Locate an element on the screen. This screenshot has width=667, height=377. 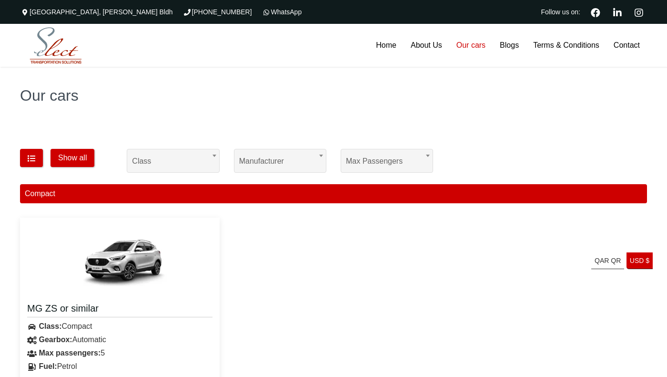
a: WhatsApp is located at coordinates (282, 12).